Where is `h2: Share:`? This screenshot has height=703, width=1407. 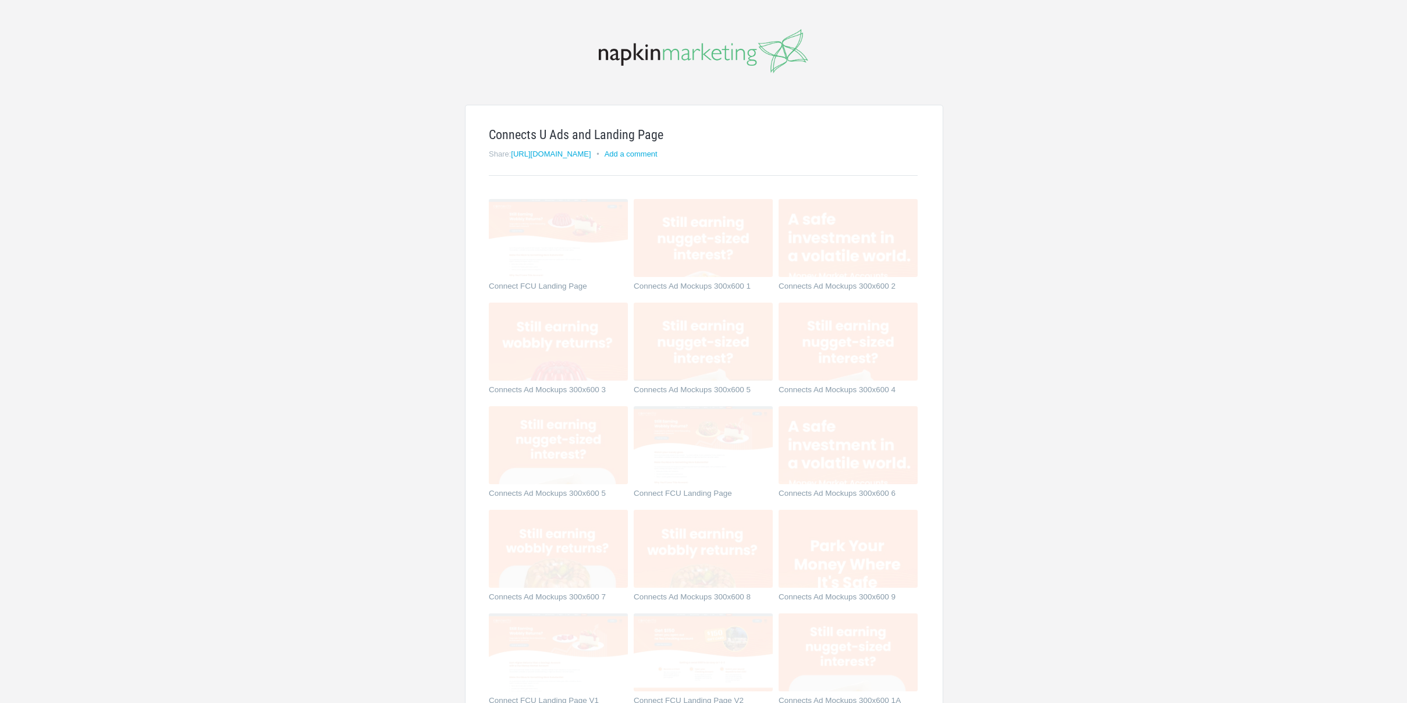
h2: Share: is located at coordinates (703, 154).